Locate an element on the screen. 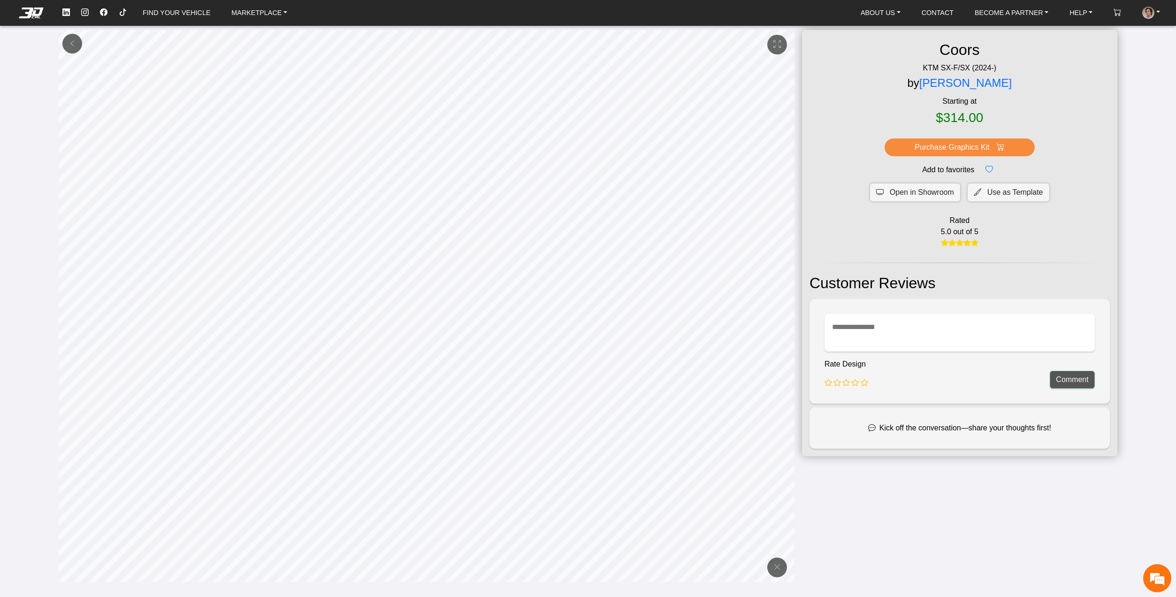 This screenshot has height=597, width=1176. span: Use as Template is located at coordinates (1015, 192).